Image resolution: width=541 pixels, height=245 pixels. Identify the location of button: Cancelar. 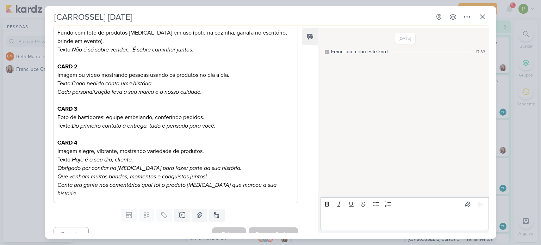
(71, 234).